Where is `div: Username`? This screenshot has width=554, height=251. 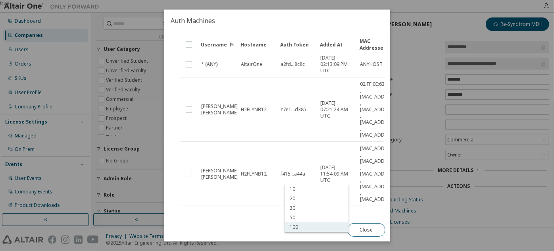 div: Username is located at coordinates (217, 44).